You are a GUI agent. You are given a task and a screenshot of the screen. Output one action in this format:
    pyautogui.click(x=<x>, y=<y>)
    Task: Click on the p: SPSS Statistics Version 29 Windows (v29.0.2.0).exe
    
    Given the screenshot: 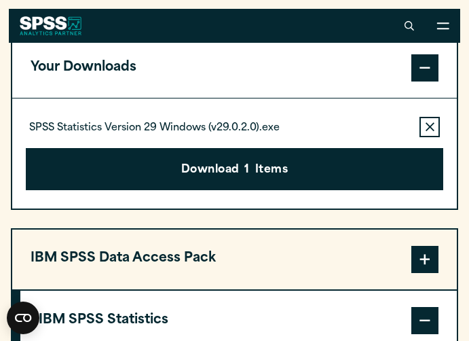 What is the action you would take?
    pyautogui.click(x=154, y=128)
    